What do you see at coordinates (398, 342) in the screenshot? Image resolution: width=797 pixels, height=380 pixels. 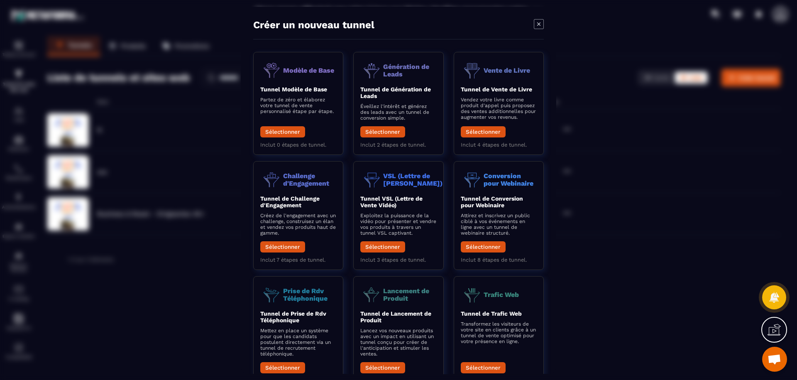 I see `p: Lancez vos nouveaux produits avec un impact en utilisant un tunnel conçu pour créer de l'anticipa...` at bounding box center [398, 342].